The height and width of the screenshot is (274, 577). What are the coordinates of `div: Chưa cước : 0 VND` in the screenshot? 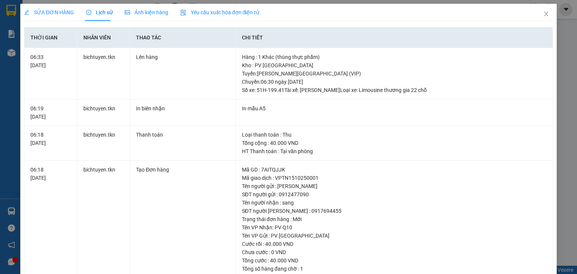 It's located at (395, 252).